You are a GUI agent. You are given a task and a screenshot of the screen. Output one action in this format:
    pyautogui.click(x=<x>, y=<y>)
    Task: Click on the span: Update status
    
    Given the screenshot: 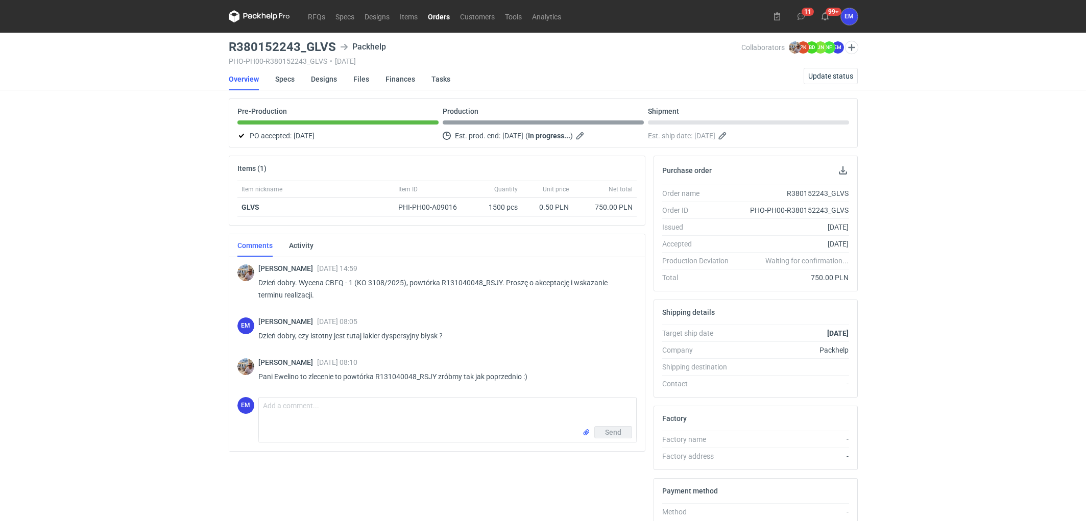 What is the action you would take?
    pyautogui.click(x=831, y=76)
    